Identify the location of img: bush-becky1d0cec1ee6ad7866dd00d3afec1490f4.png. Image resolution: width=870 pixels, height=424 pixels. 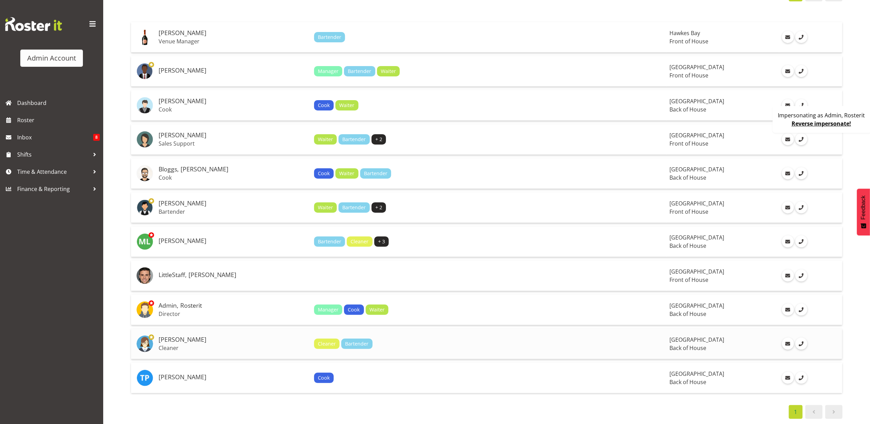
(145, 37).